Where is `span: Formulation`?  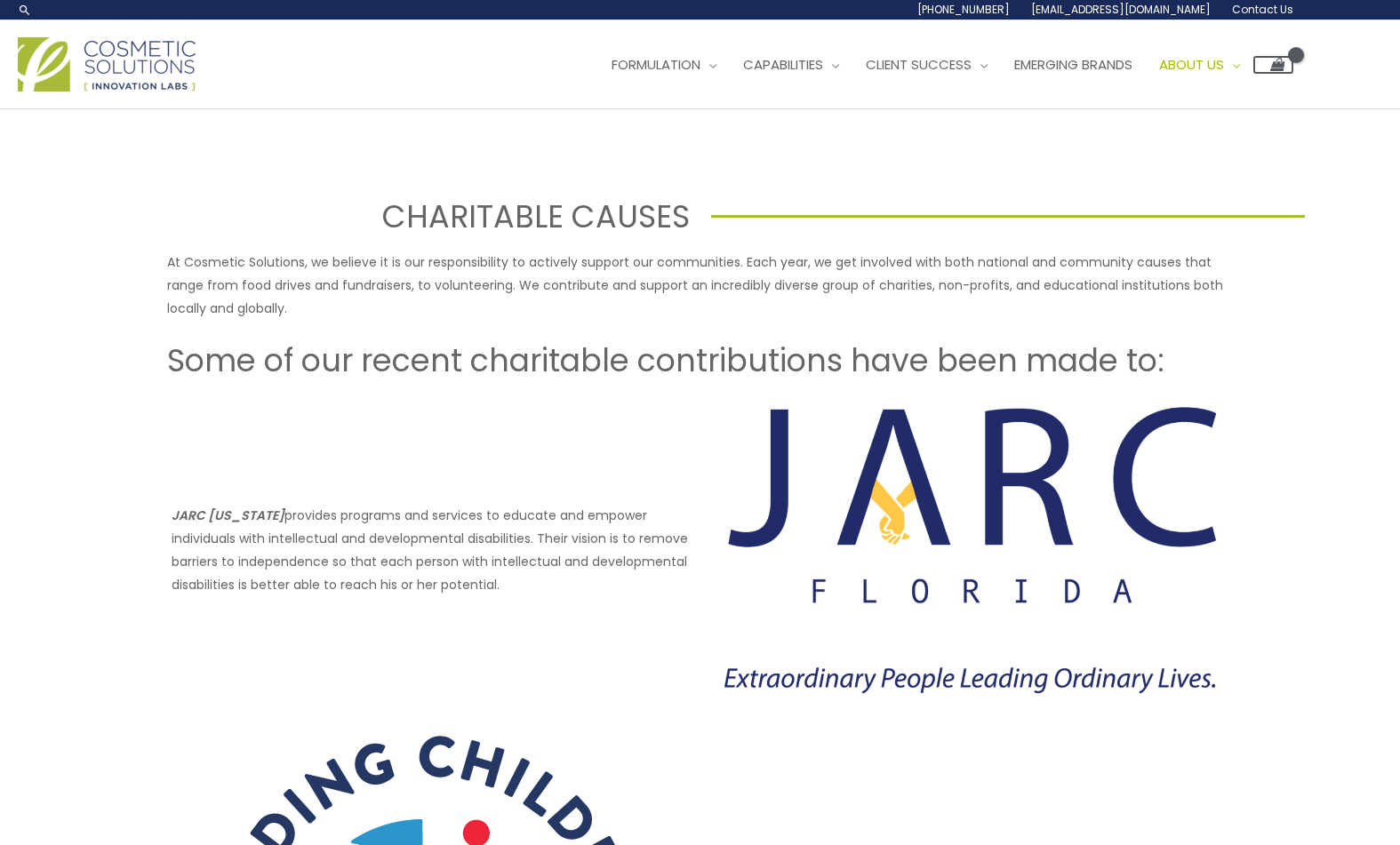
span: Formulation is located at coordinates (656, 64).